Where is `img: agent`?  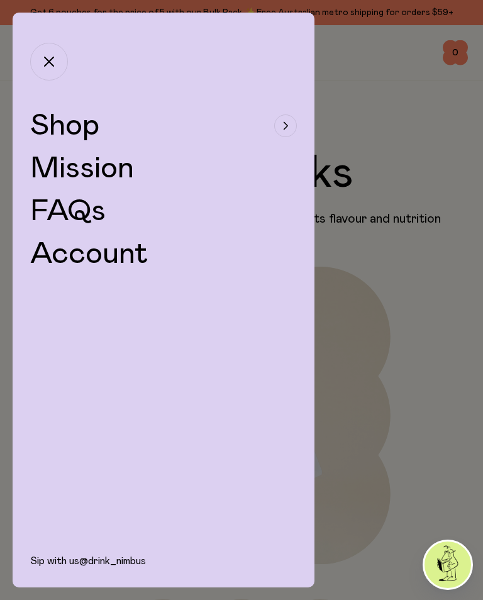
img: agent is located at coordinates (448, 565).